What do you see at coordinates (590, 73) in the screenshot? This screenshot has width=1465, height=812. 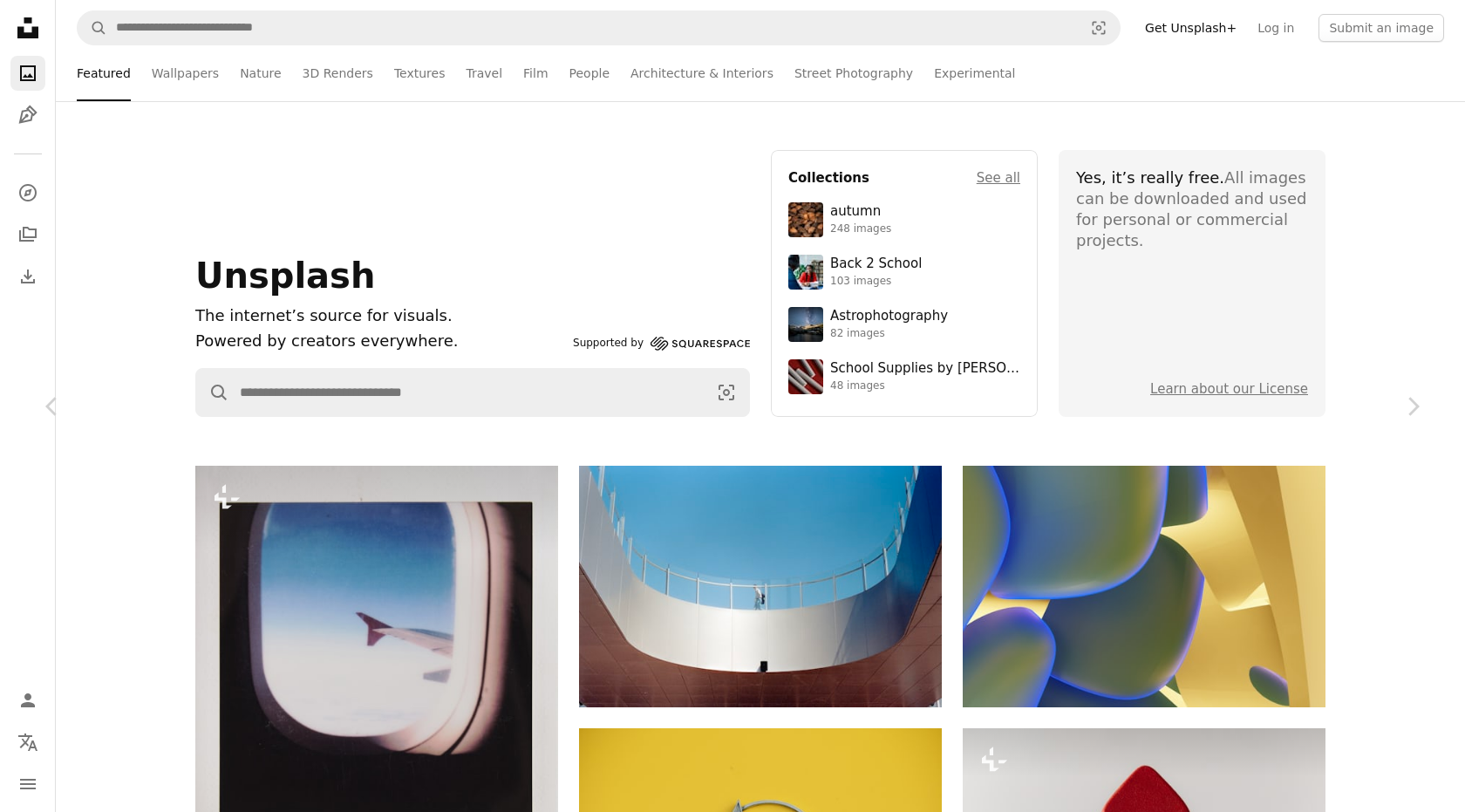 I see `a: People` at bounding box center [590, 73].